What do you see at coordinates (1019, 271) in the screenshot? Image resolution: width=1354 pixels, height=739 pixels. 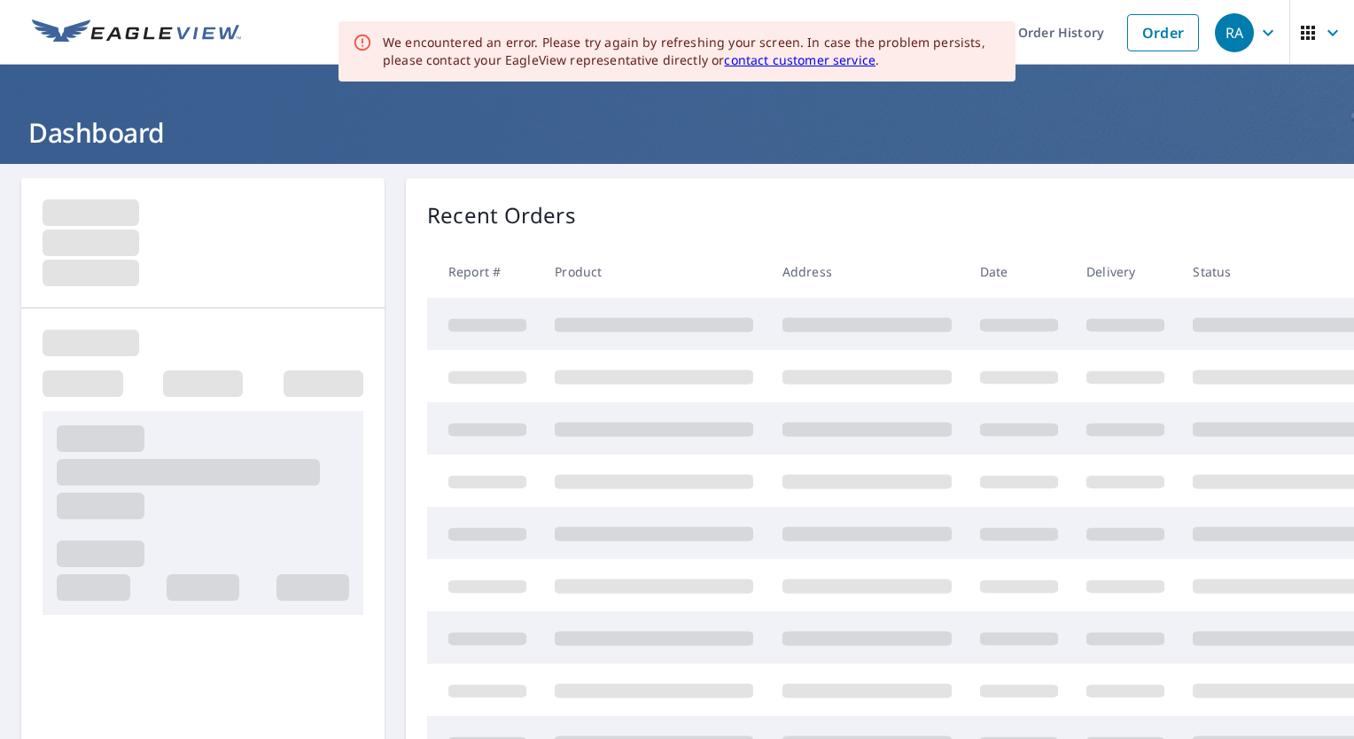 I see `th: Date` at bounding box center [1019, 271].